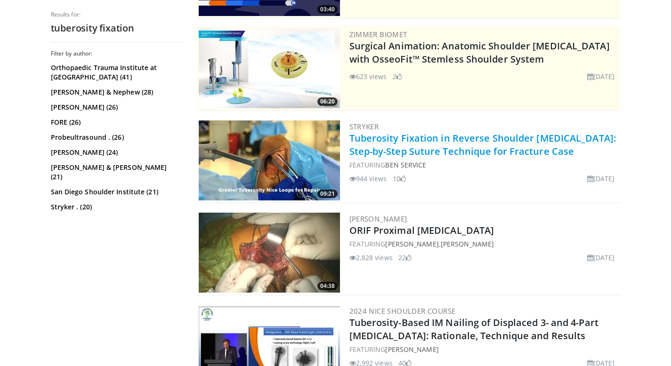 This screenshot has height=366, width=671. What do you see at coordinates (399, 178) in the screenshot?
I see `li: 10` at bounding box center [399, 178].